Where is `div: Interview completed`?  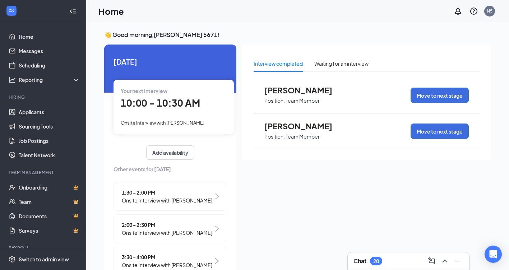 div: Interview completed is located at coordinates (278, 64).